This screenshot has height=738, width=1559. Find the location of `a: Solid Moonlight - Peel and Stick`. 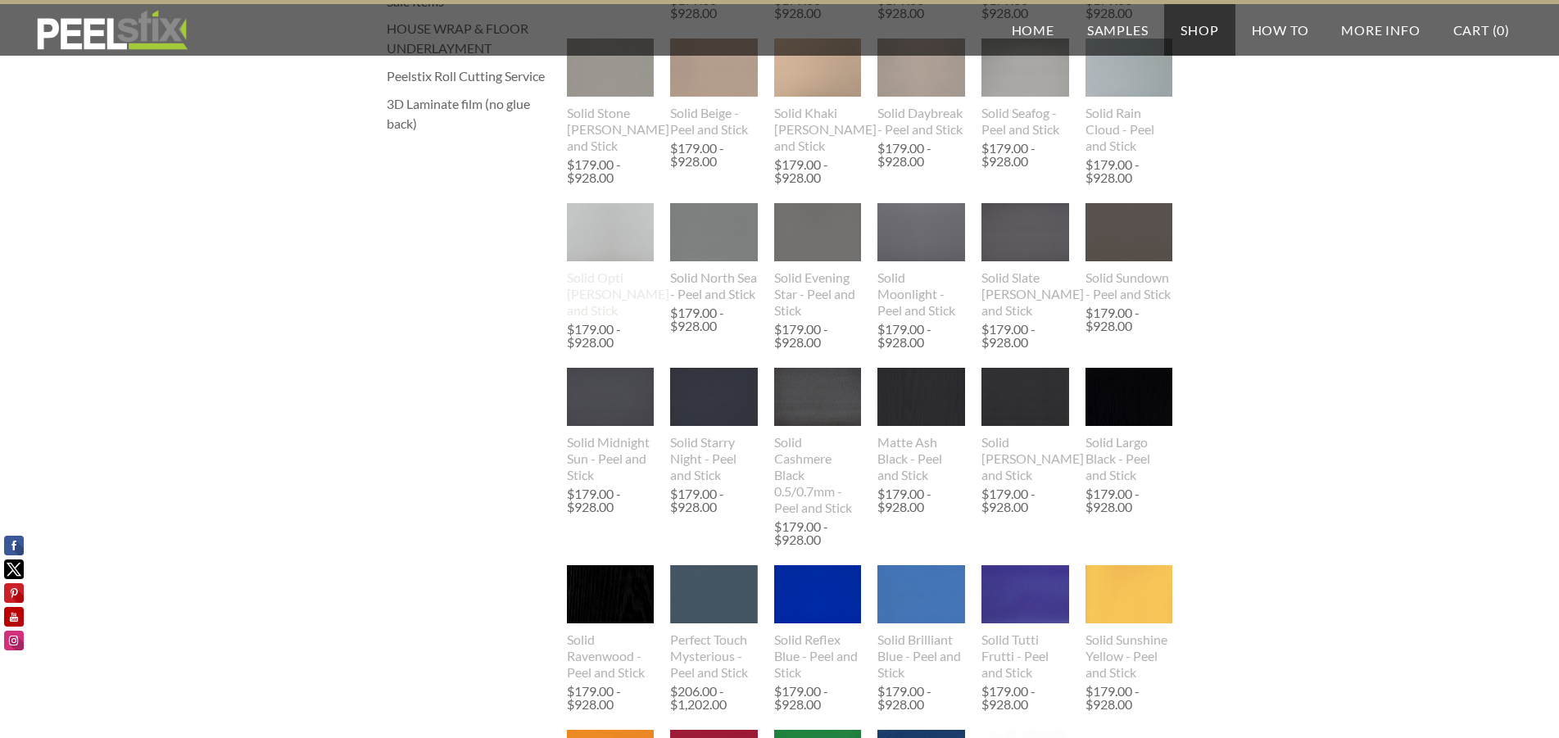

a: Solid Moonlight - Peel and Stick is located at coordinates (921, 260).